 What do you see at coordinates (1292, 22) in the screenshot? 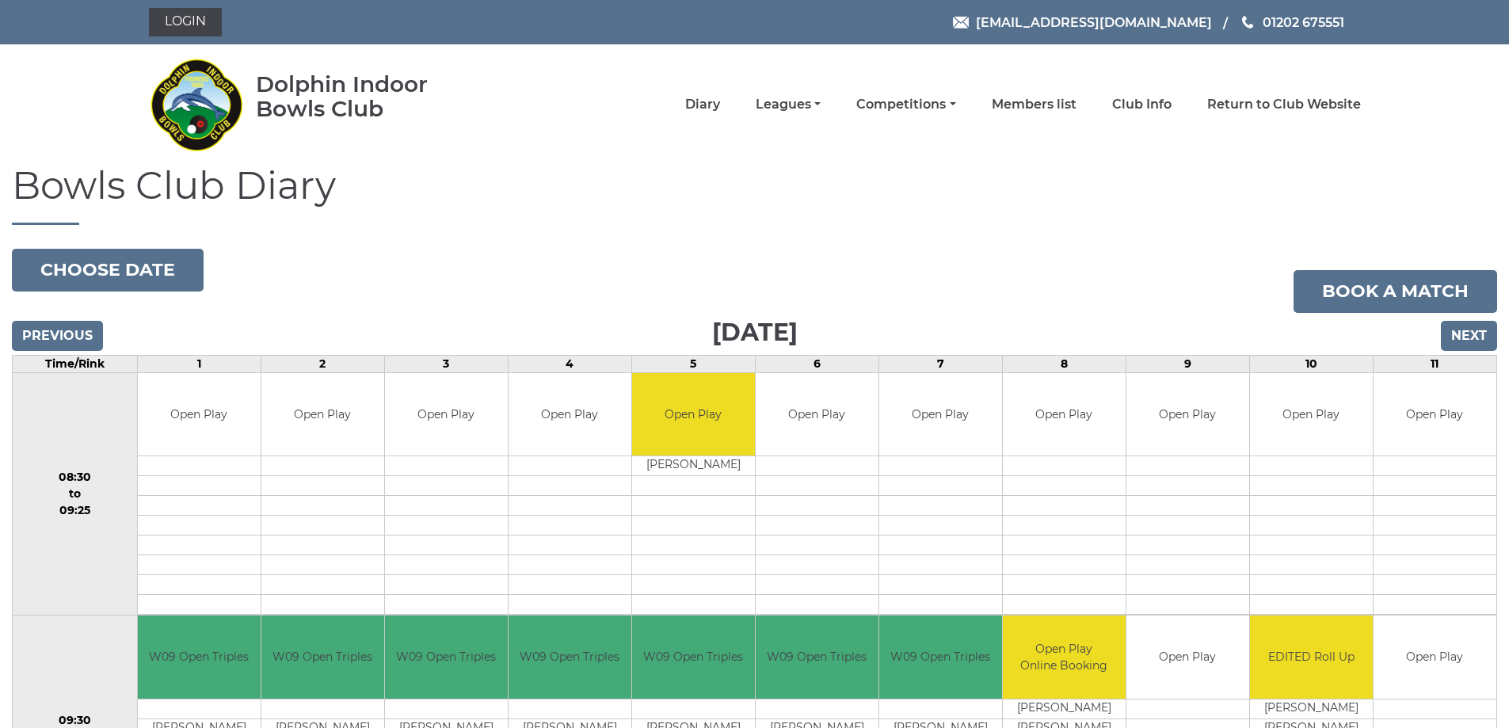
I see `a: Phone us 01202 675551` at bounding box center [1292, 22].